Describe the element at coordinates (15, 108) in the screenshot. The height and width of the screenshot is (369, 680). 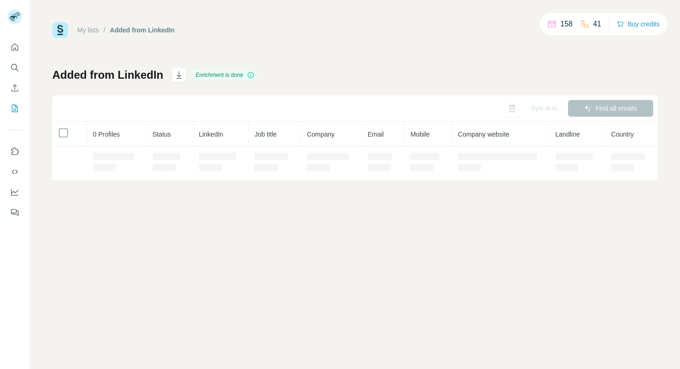
I see `button: My lists` at that location.